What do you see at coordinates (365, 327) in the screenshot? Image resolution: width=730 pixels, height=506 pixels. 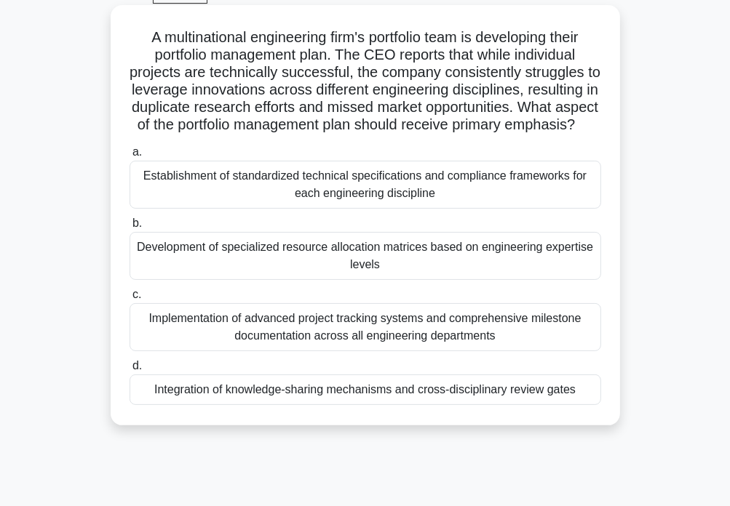 I see `div: Implementation of advanced project tracking systems and comprehensive milestone documentation acr...` at bounding box center [365, 327].